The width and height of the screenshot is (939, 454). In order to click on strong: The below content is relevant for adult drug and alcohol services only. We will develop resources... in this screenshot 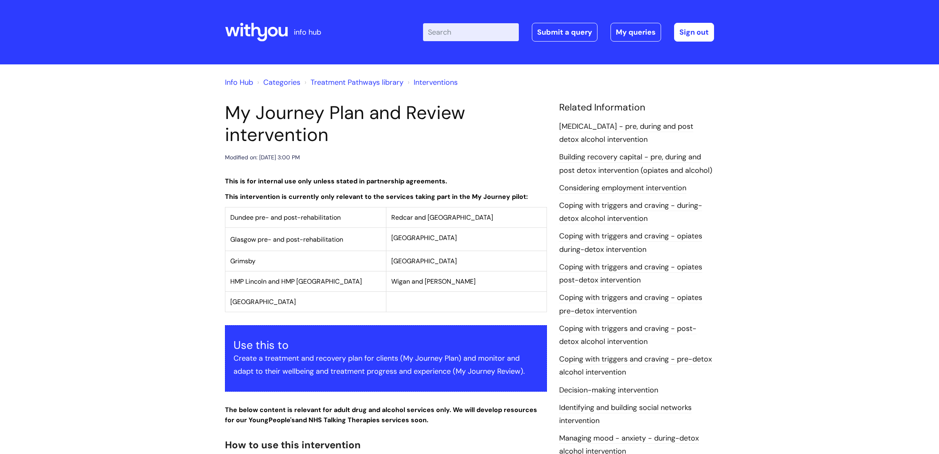, I will do `click(381, 415)`.